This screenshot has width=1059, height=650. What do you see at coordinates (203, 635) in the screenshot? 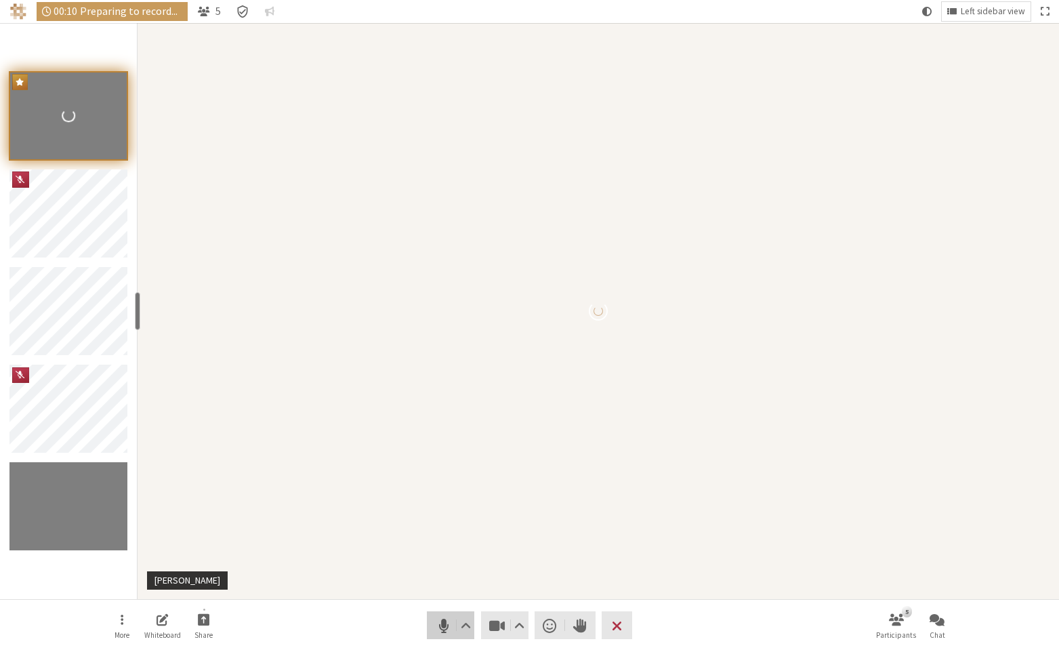
I see `span: Share` at bounding box center [203, 635].